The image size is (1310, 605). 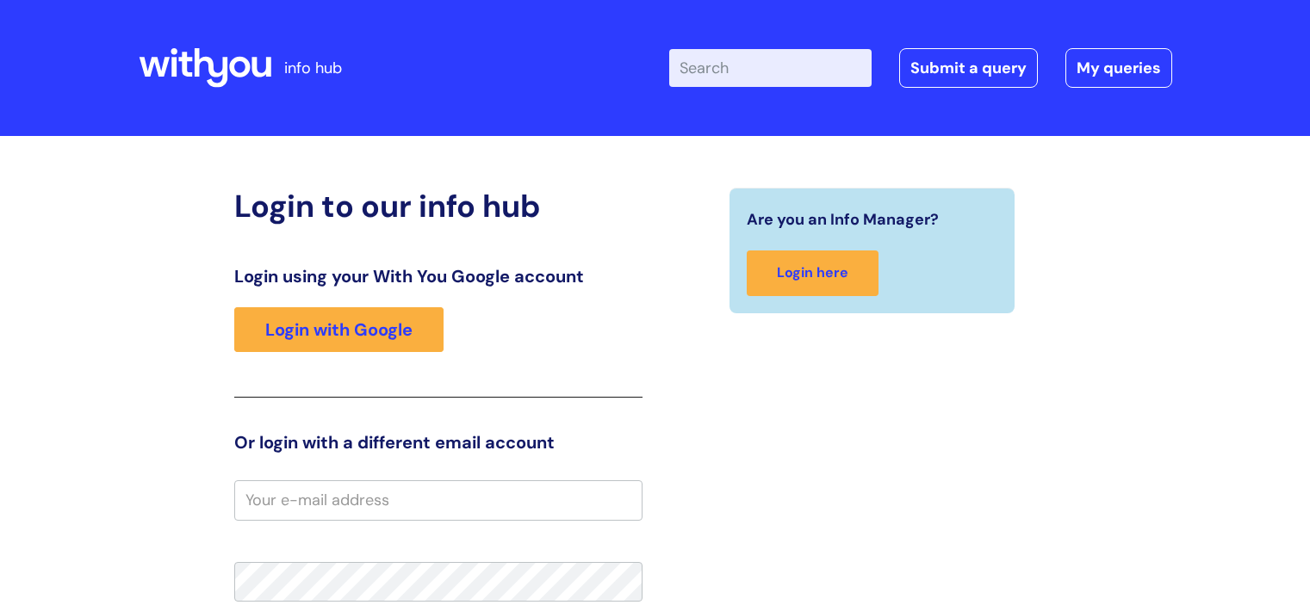 I want to click on a: Submit a query, so click(x=968, y=68).